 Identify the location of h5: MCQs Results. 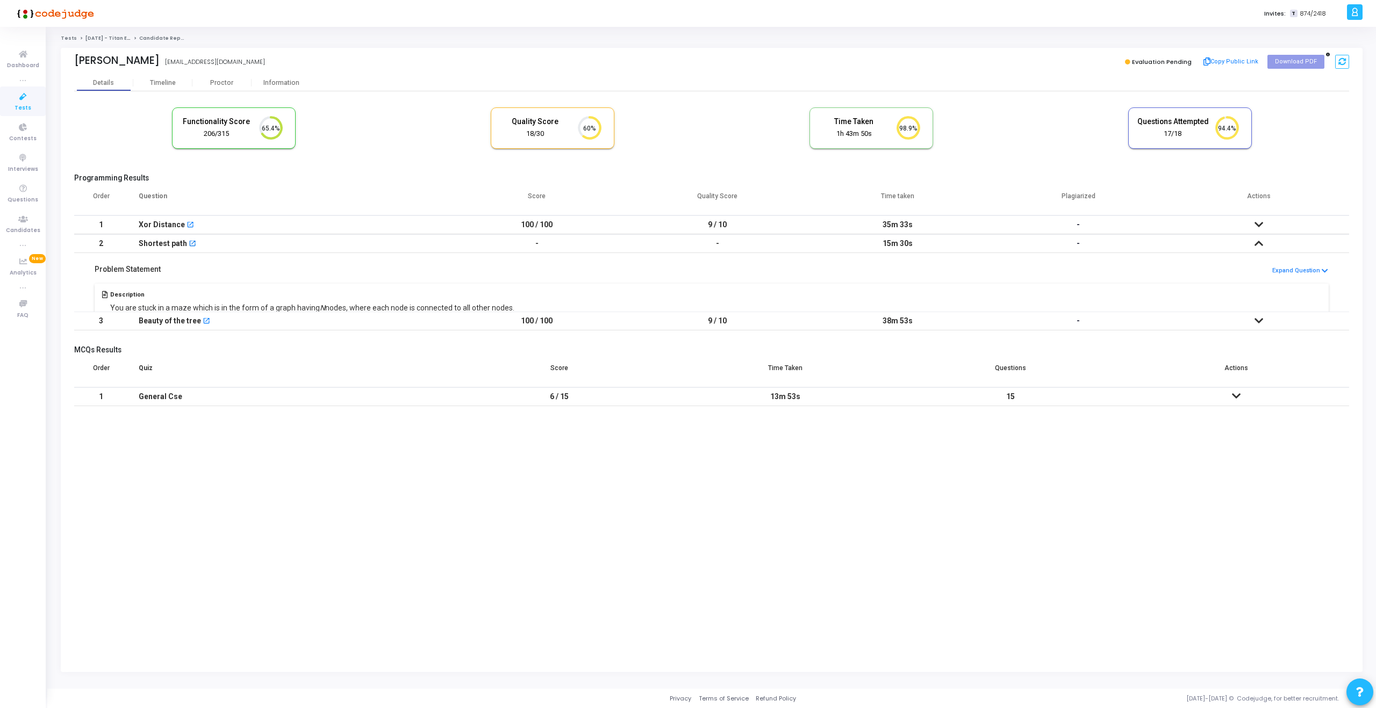
(712, 350).